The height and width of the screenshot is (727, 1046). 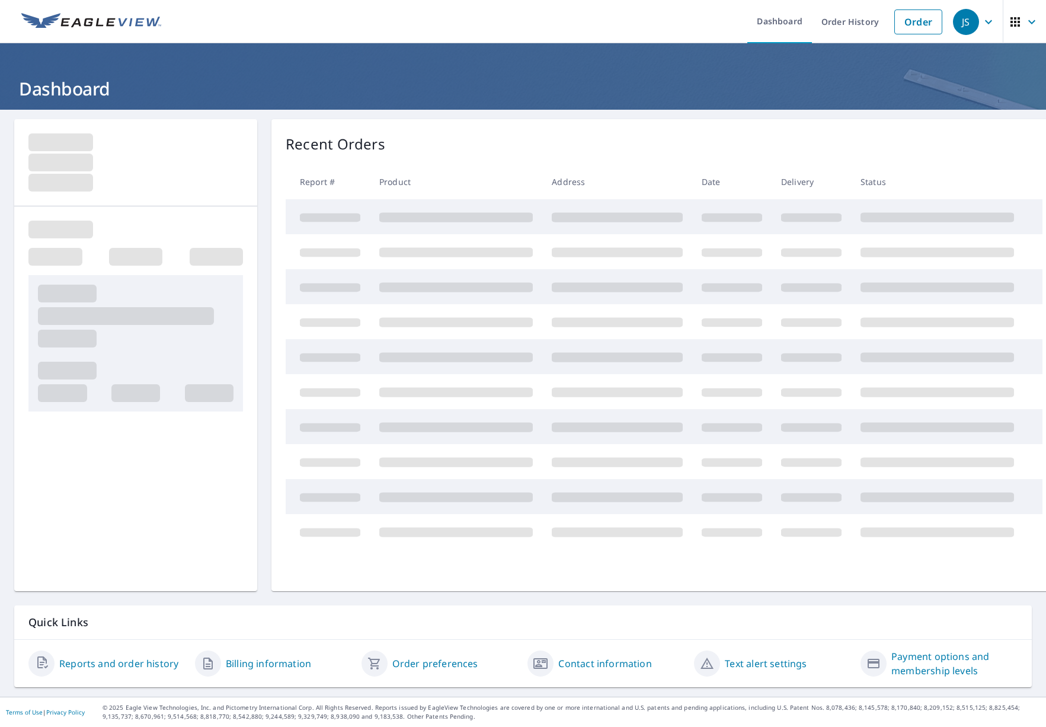 What do you see at coordinates (966, 22) in the screenshot?
I see `div: JS` at bounding box center [966, 22].